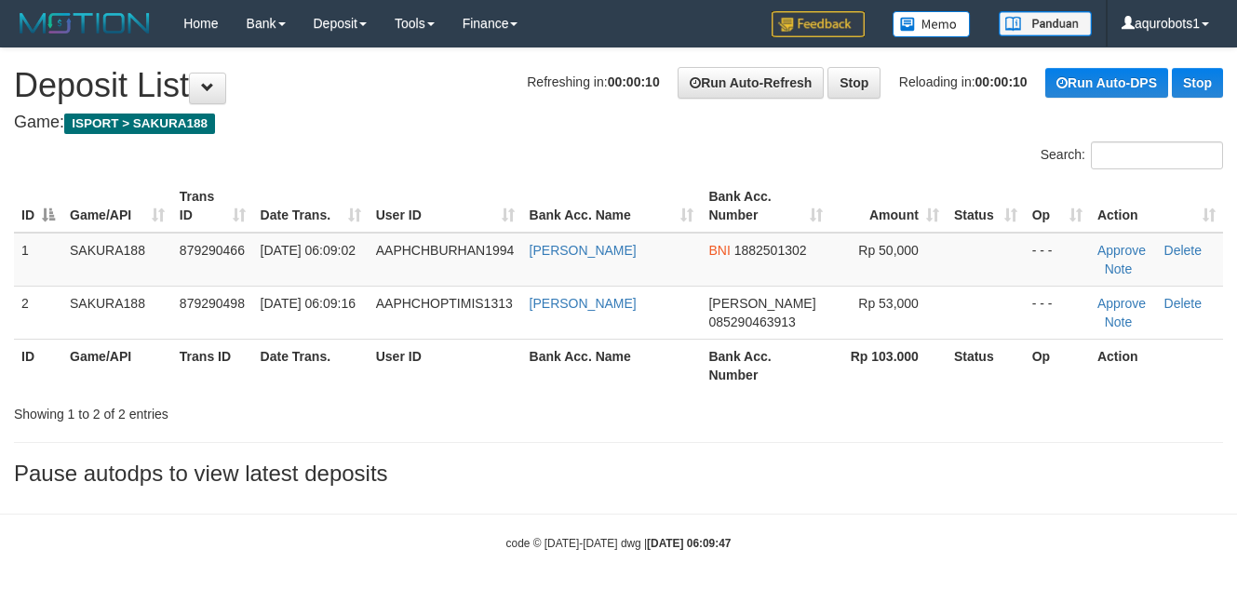 The image size is (1237, 616). I want to click on th: Date Trans., so click(311, 365).